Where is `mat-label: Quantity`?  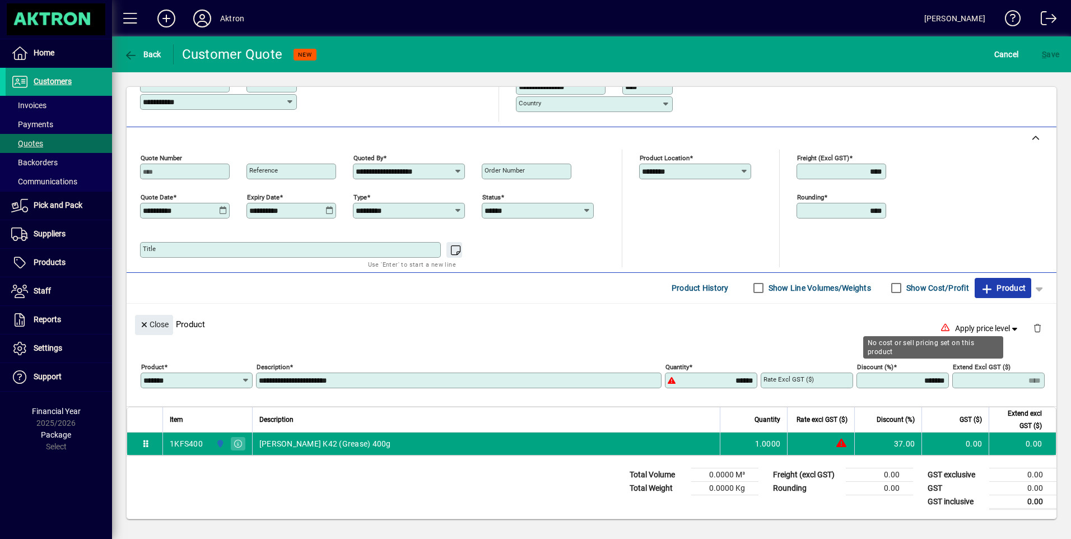
mat-label: Quantity is located at coordinates (677, 366).